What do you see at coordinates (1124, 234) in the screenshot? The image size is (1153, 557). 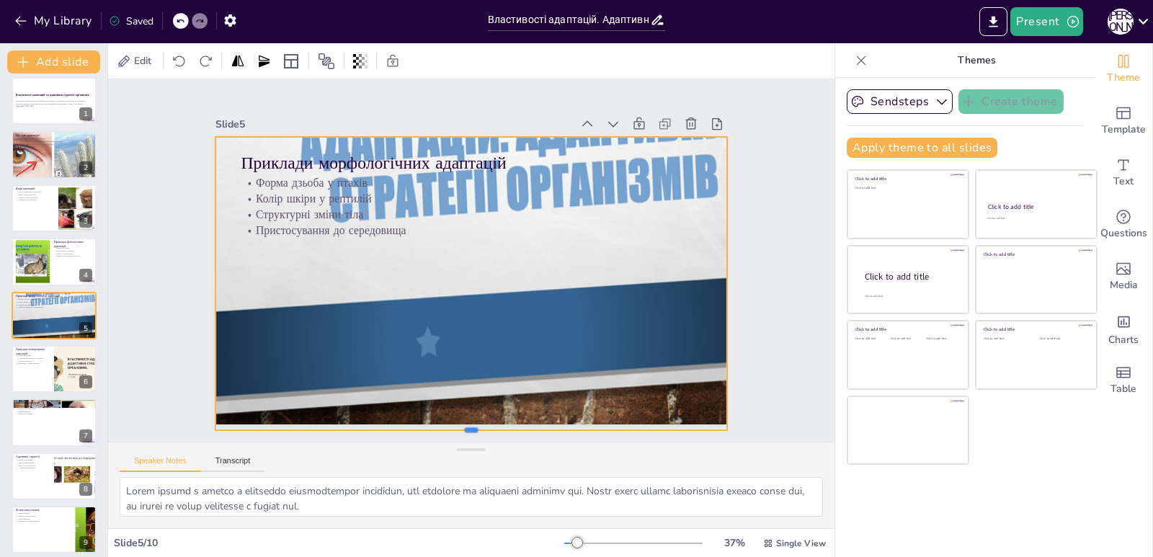 I see `span: Questions` at bounding box center [1124, 234].